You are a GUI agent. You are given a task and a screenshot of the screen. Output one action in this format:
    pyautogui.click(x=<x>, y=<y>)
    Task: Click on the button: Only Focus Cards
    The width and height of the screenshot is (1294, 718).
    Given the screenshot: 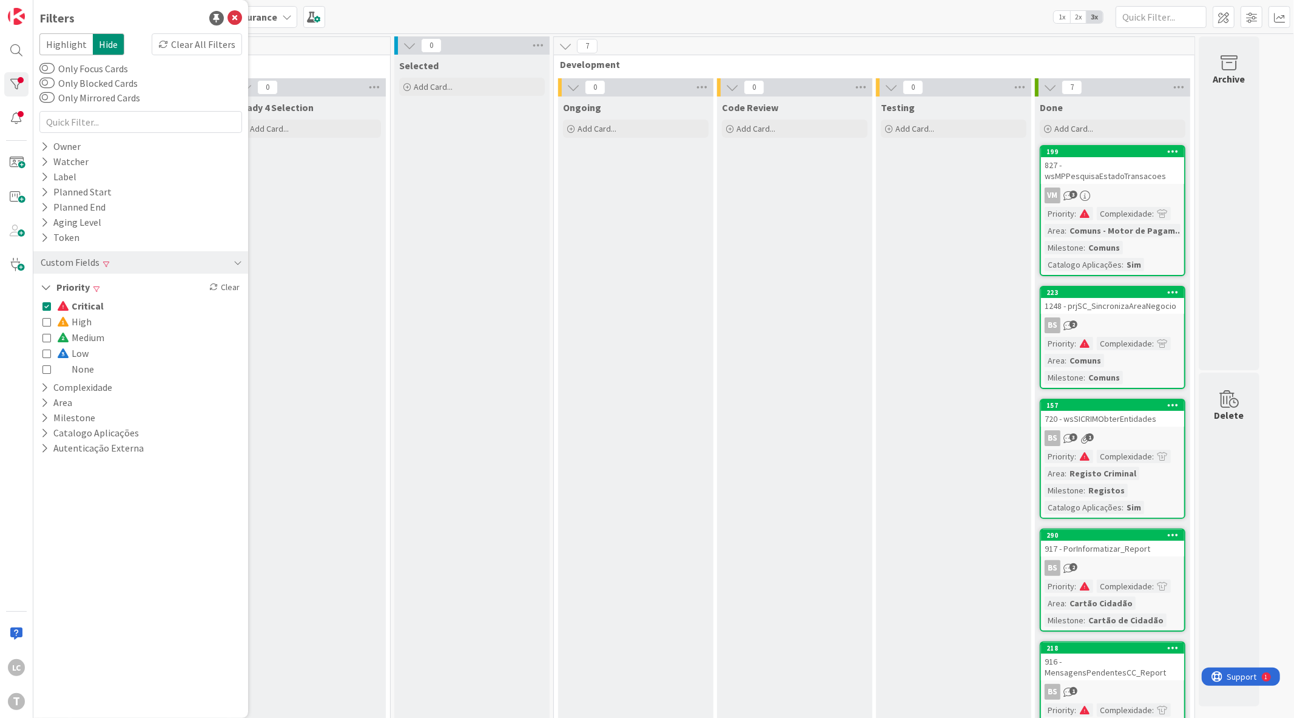 What is the action you would take?
    pyautogui.click(x=47, y=69)
    